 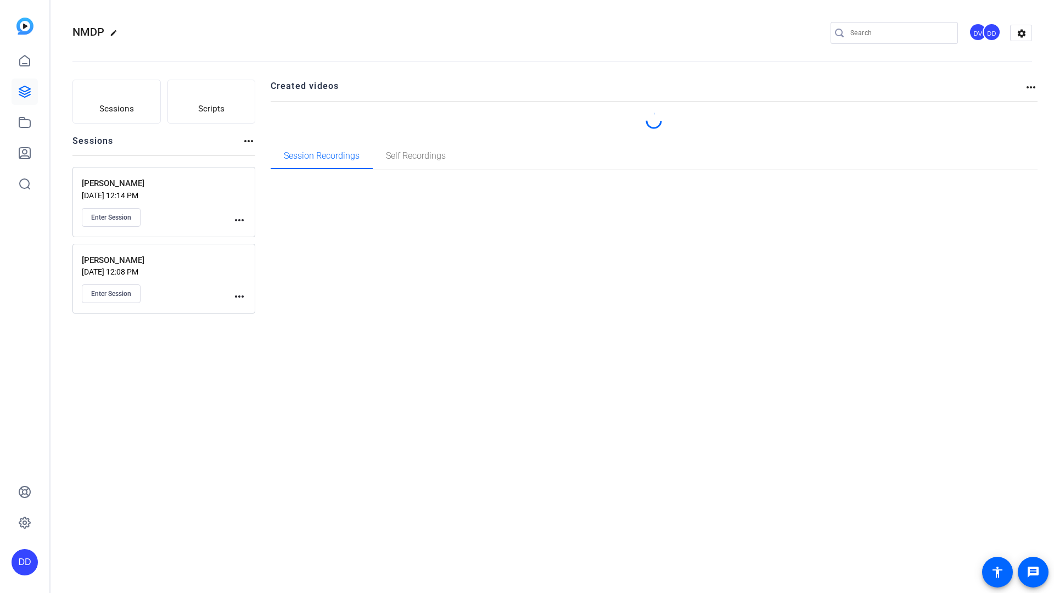 What do you see at coordinates (978, 32) in the screenshot?
I see `div: DV` at bounding box center [978, 32].